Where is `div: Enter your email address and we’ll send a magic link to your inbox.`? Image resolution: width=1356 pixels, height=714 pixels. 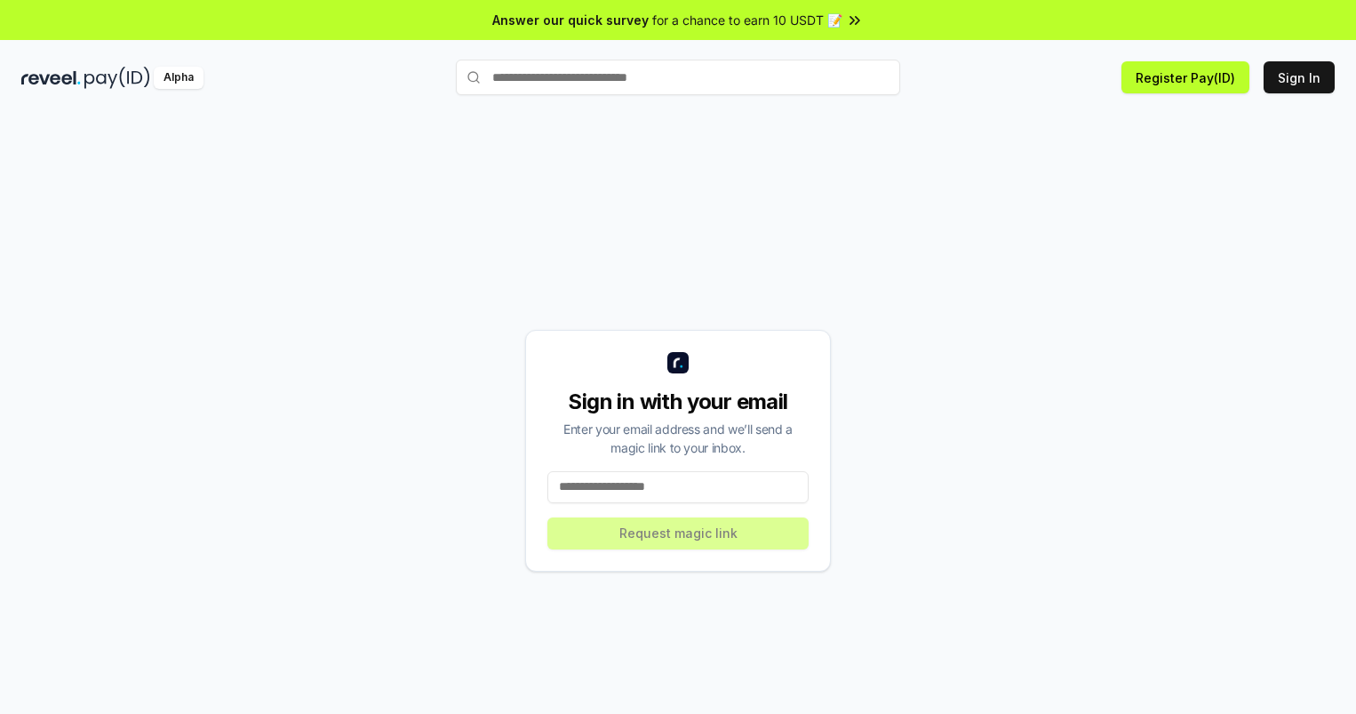
div: Enter your email address and we’ll send a magic link to your inbox. is located at coordinates (678, 438).